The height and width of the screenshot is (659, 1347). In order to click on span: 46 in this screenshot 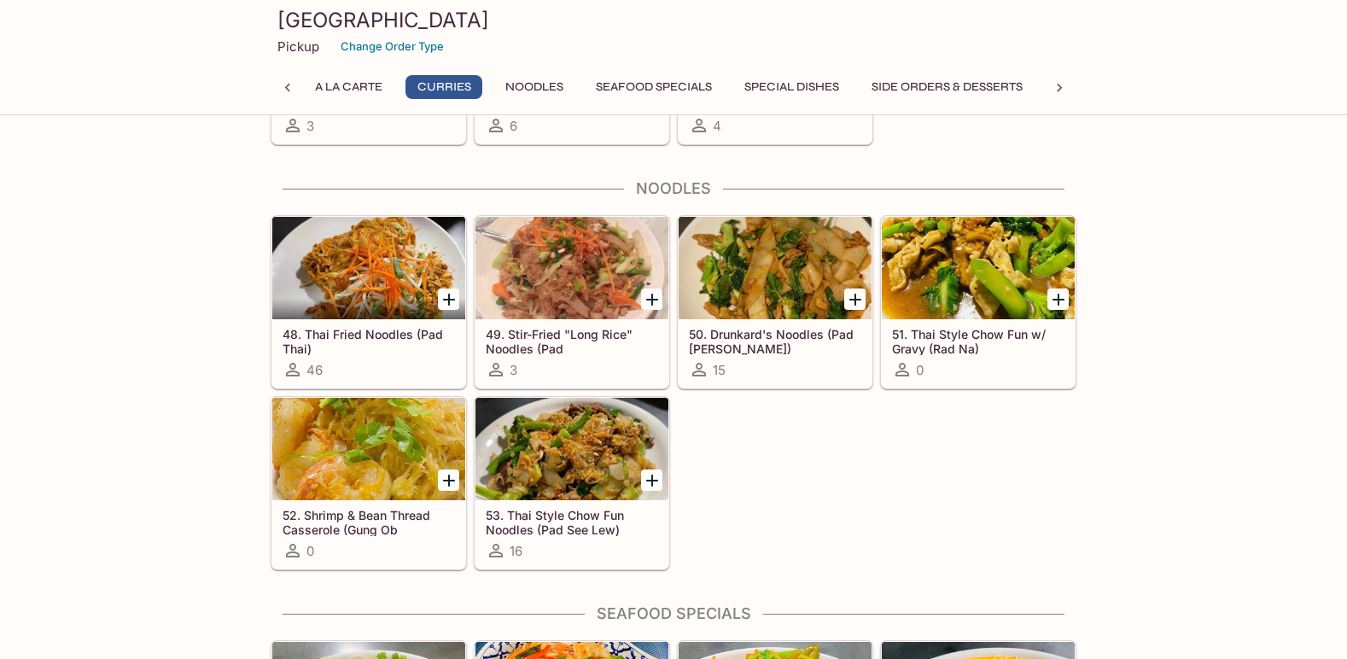, I will do `click(314, 370)`.